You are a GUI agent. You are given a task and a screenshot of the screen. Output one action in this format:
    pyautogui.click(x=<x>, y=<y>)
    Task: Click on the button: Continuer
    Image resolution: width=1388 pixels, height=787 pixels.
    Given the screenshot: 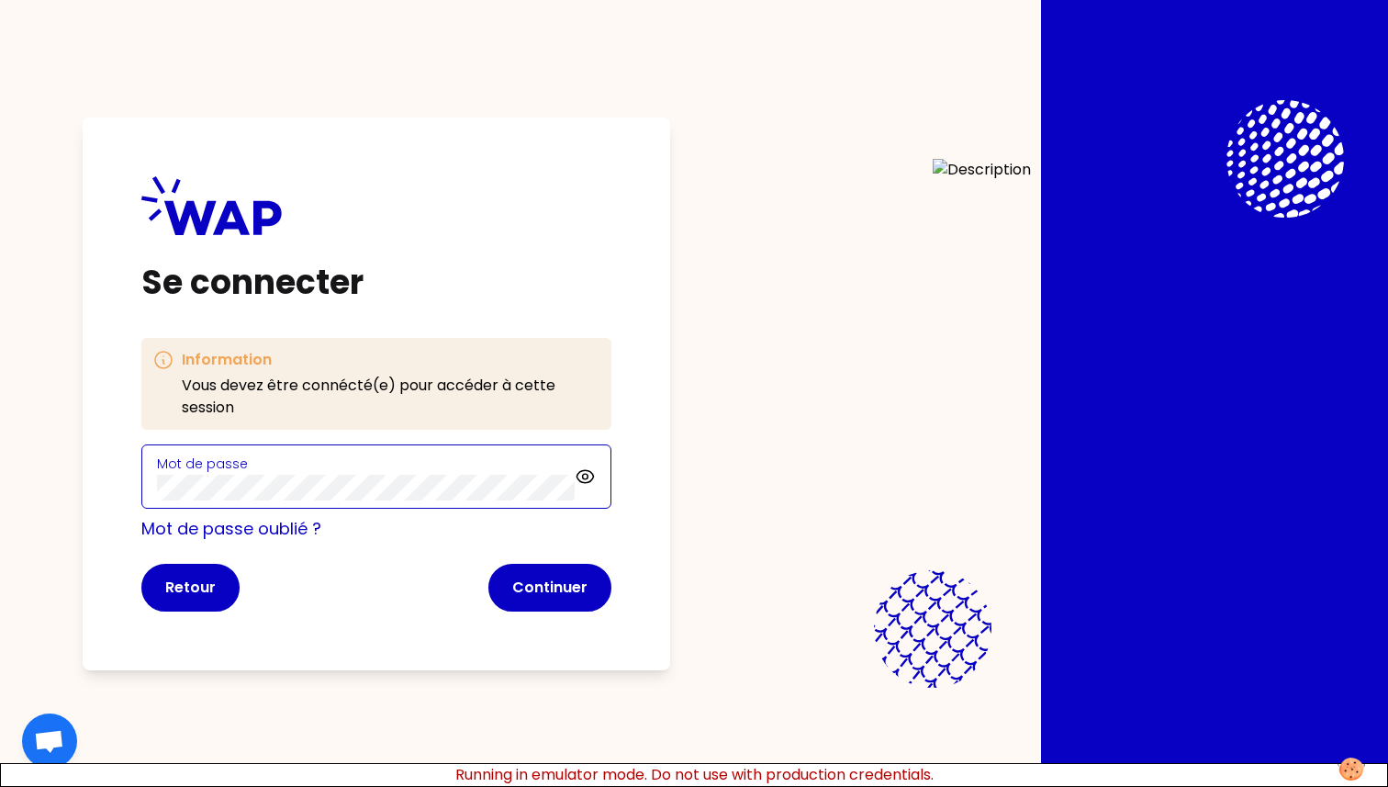 What is the action you would take?
    pyautogui.click(x=550, y=588)
    